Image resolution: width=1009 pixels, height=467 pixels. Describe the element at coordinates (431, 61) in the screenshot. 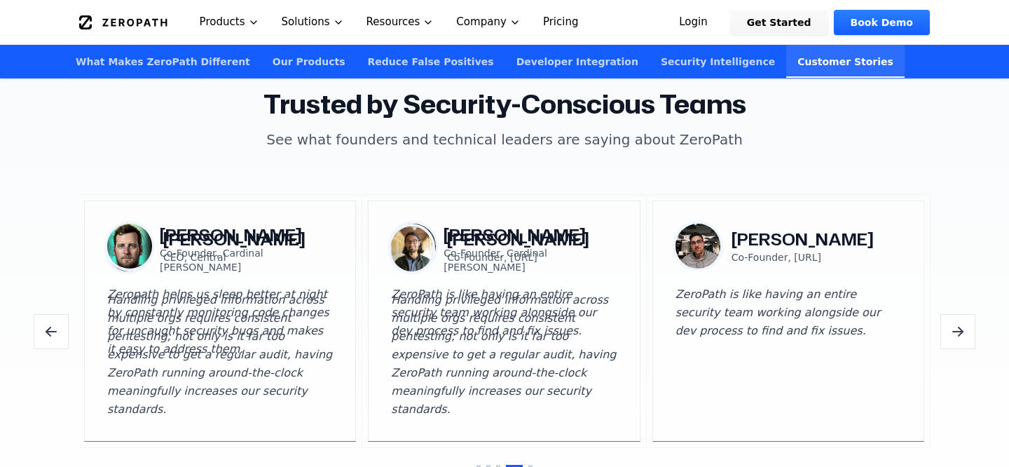

I see `a: Reduce False Positives` at that location.